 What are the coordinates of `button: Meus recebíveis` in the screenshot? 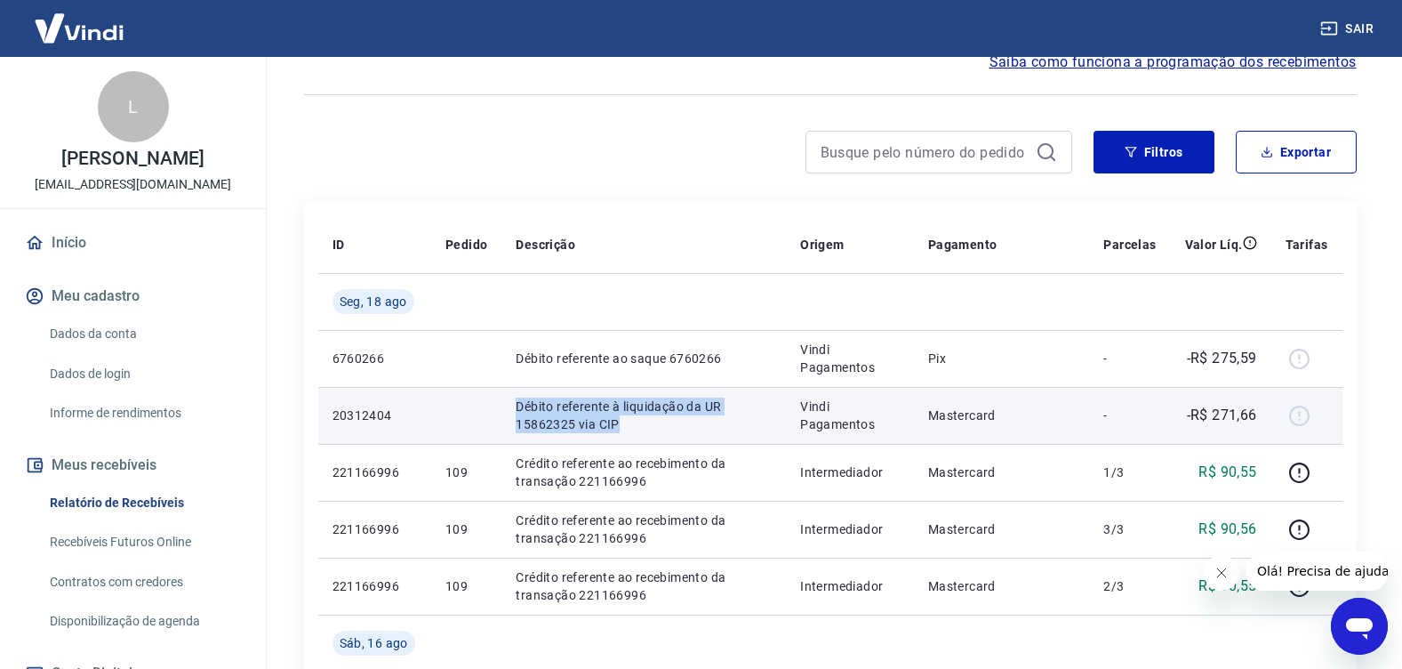 It's located at (132, 465).